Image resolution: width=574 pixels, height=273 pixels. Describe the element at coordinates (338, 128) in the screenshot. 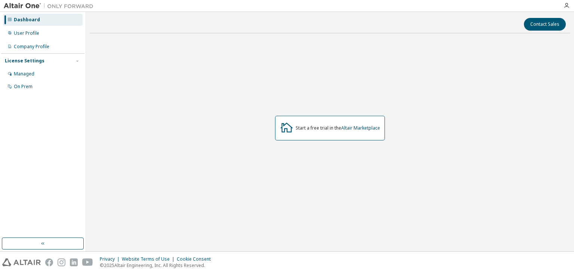

I see `div: Start a free trial in the` at that location.